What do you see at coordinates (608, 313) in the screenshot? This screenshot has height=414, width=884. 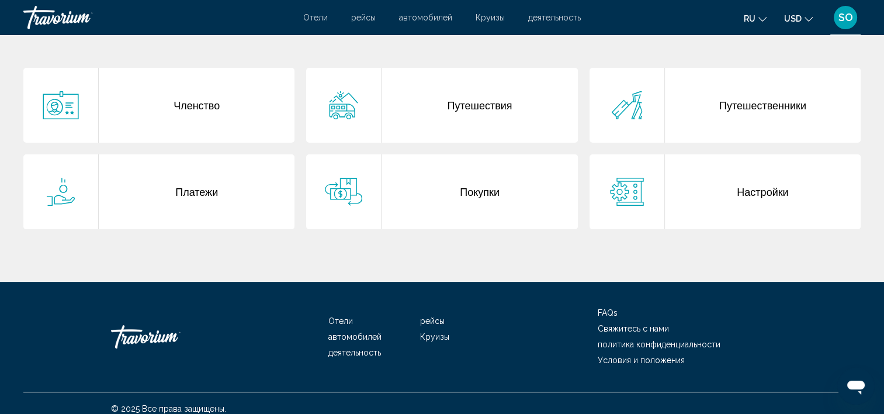 I see `a: FAQs` at bounding box center [608, 313].